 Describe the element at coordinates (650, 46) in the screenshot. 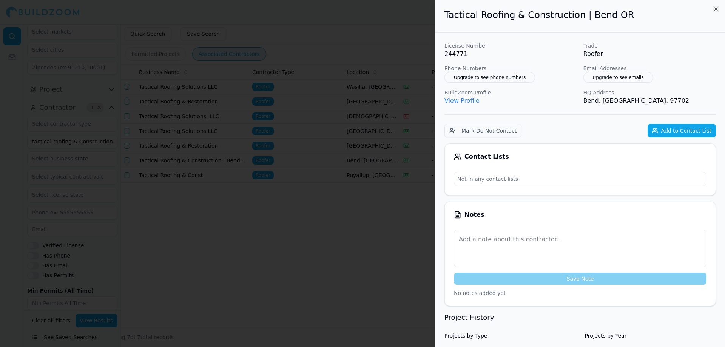

I see `p: Trade` at that location.